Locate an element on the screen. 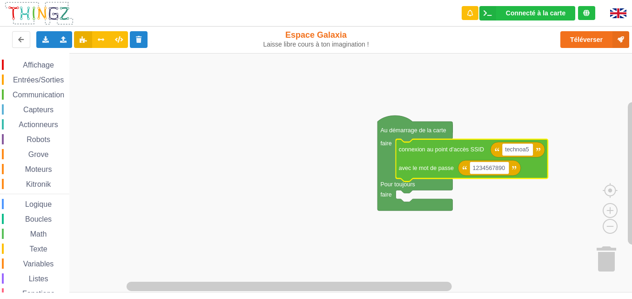  span: Variables is located at coordinates (39, 263).